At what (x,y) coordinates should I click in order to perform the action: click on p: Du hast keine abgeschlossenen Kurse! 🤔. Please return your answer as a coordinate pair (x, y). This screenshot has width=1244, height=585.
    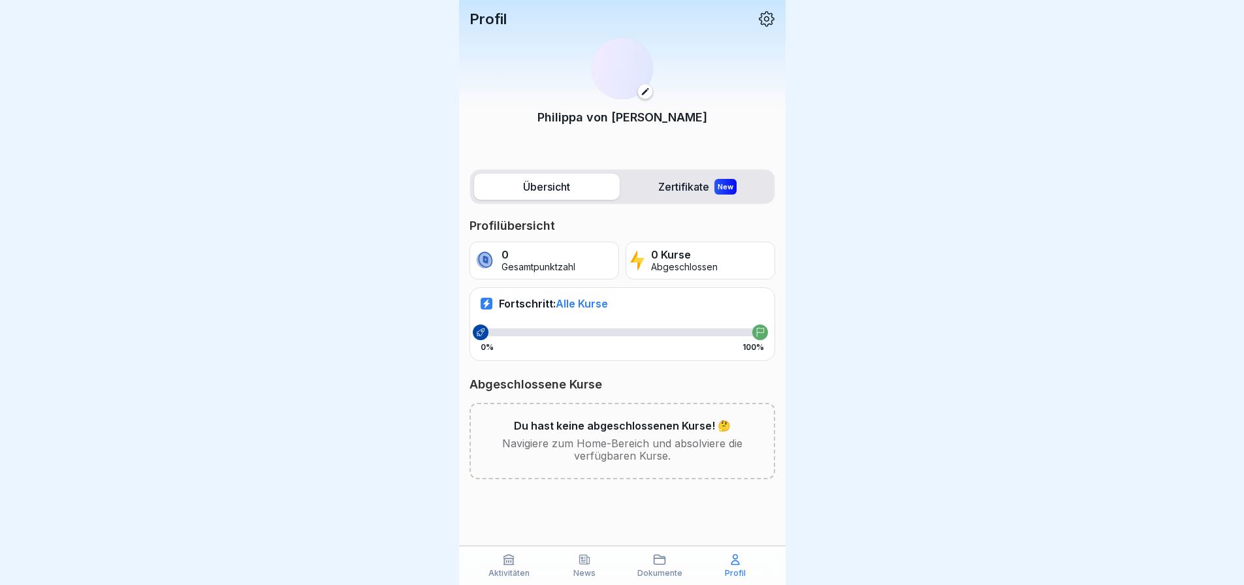
    Looking at the image, I should click on (622, 426).